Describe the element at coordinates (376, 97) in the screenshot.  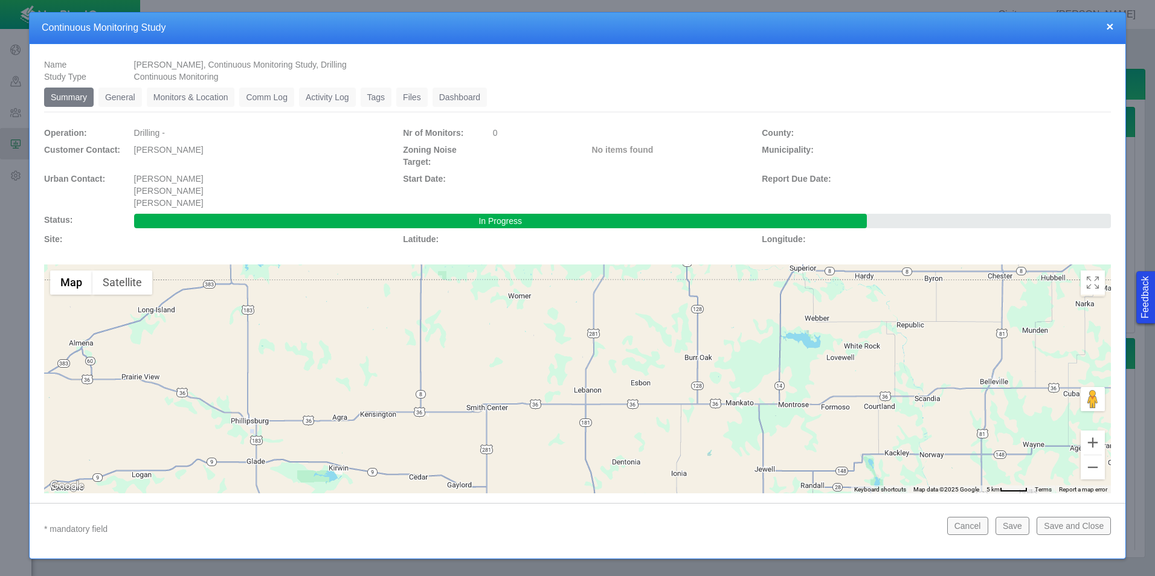
I see `a: Tags` at that location.